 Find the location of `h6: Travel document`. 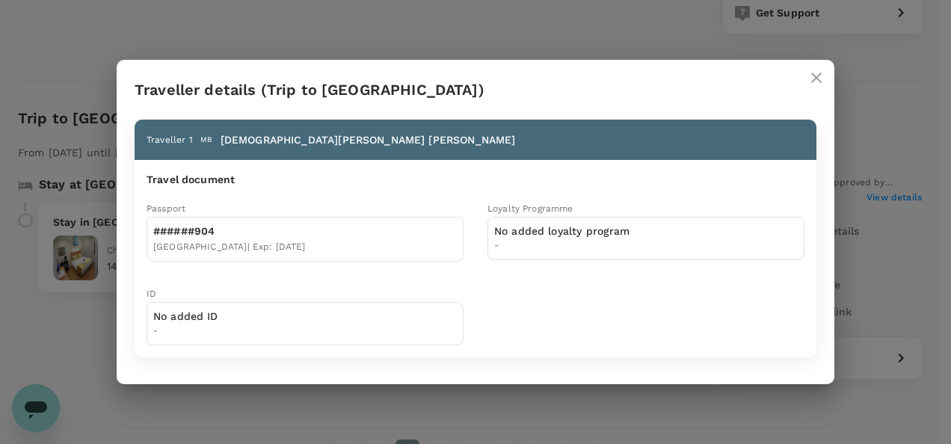

h6: Travel document is located at coordinates (475, 180).